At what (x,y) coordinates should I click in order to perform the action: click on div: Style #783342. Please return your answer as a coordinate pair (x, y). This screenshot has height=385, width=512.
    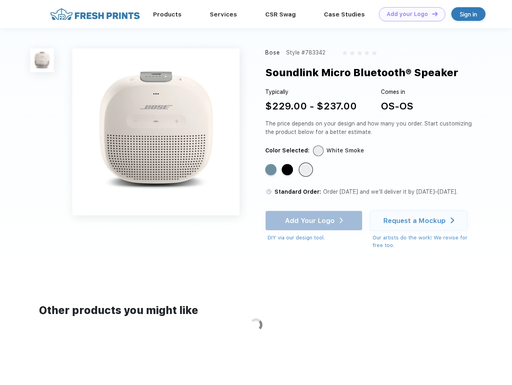
    Looking at the image, I should click on (306, 53).